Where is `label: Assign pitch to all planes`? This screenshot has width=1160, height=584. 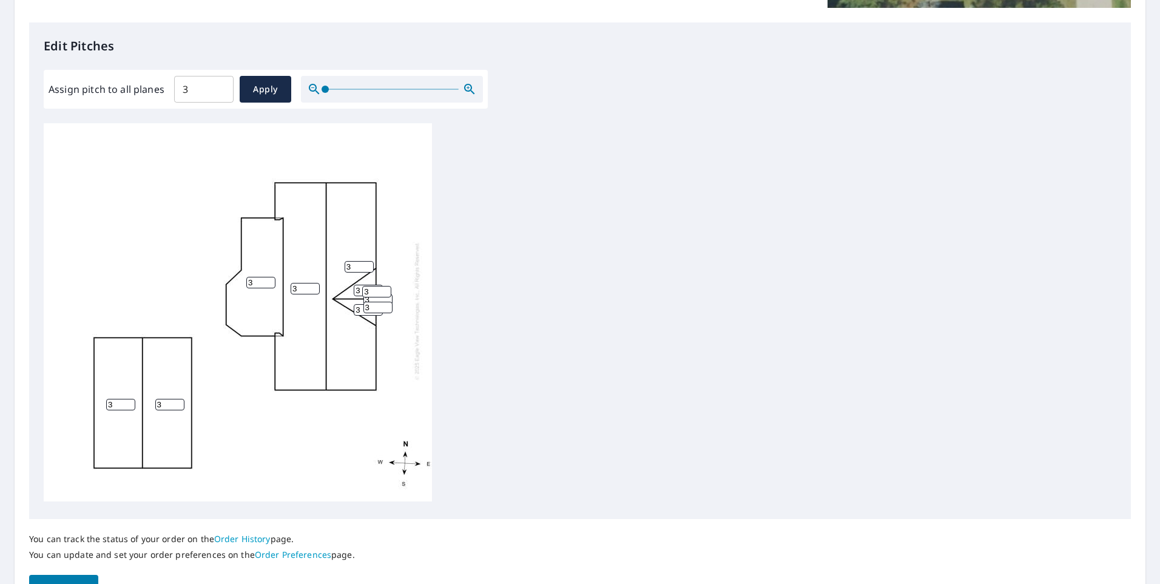 label: Assign pitch to all planes is located at coordinates (106, 89).